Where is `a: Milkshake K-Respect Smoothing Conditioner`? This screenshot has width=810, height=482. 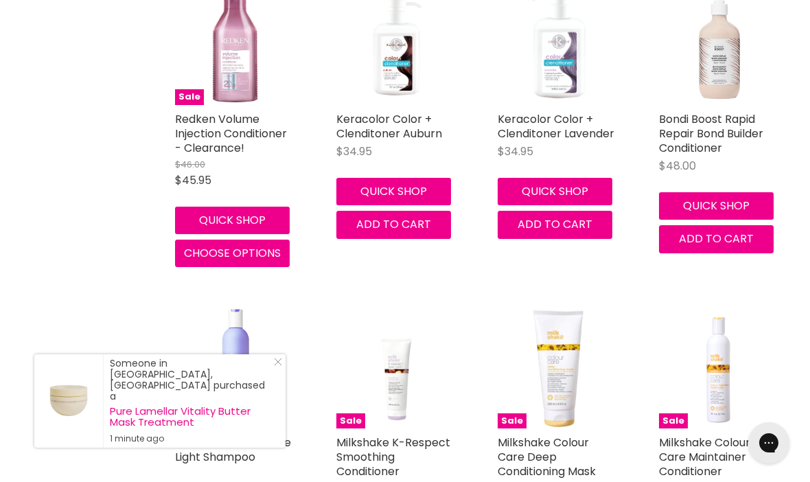 a: Milkshake K-Respect Smoothing Conditioner is located at coordinates (393, 457).